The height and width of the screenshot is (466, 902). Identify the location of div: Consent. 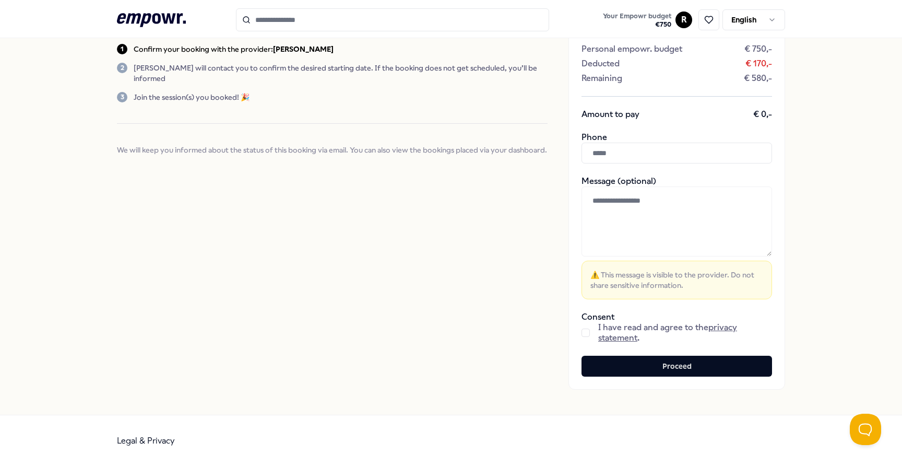
(676, 327).